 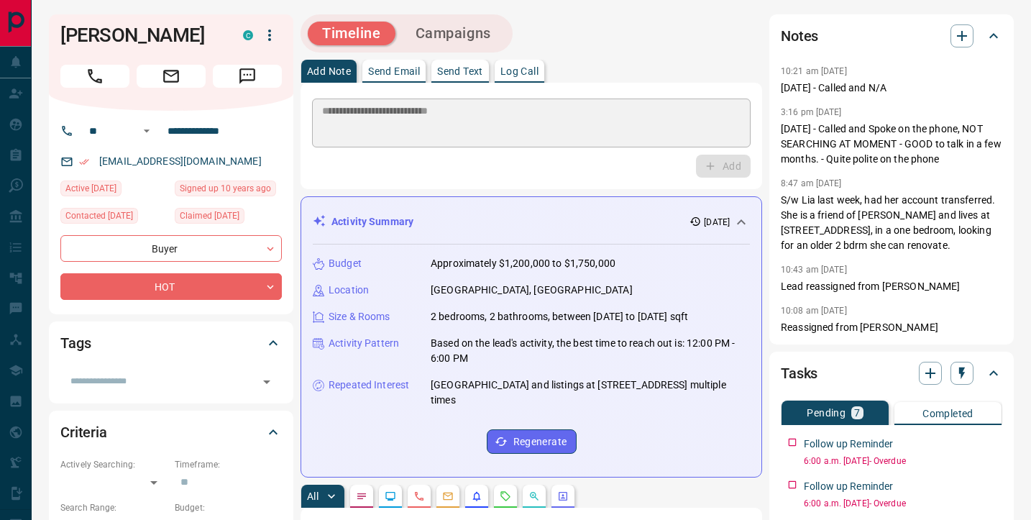 What do you see at coordinates (114, 465) in the screenshot?
I see `p: Actively Searching:` at bounding box center [114, 465].